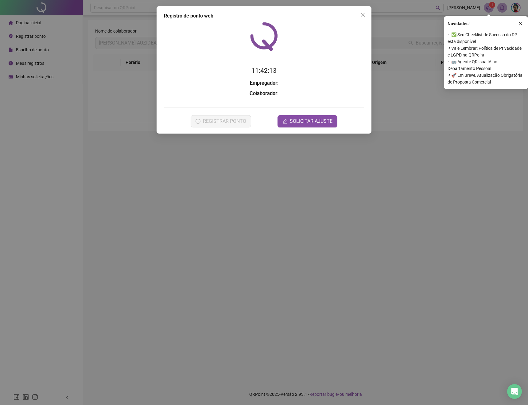  Describe the element at coordinates (264, 36) in the screenshot. I see `img: QRPoint` at that location.